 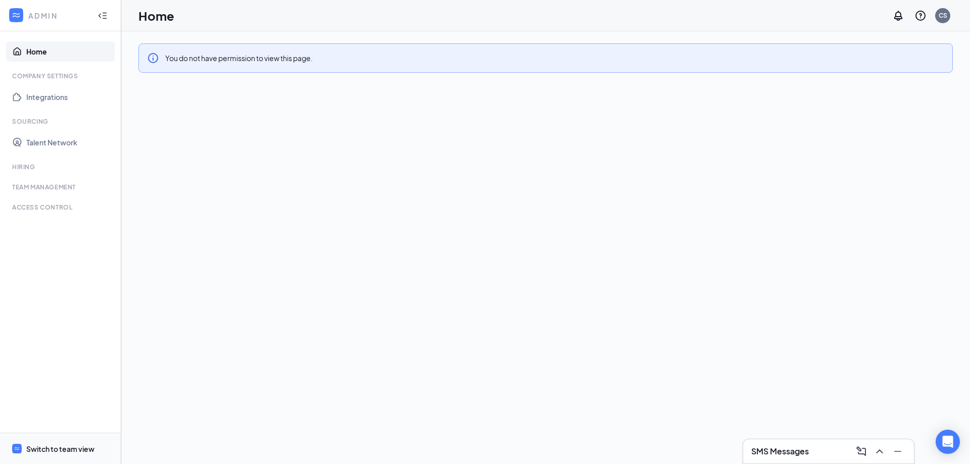 What do you see at coordinates (153, 58) in the screenshot?
I see `svg: Info` at bounding box center [153, 58].